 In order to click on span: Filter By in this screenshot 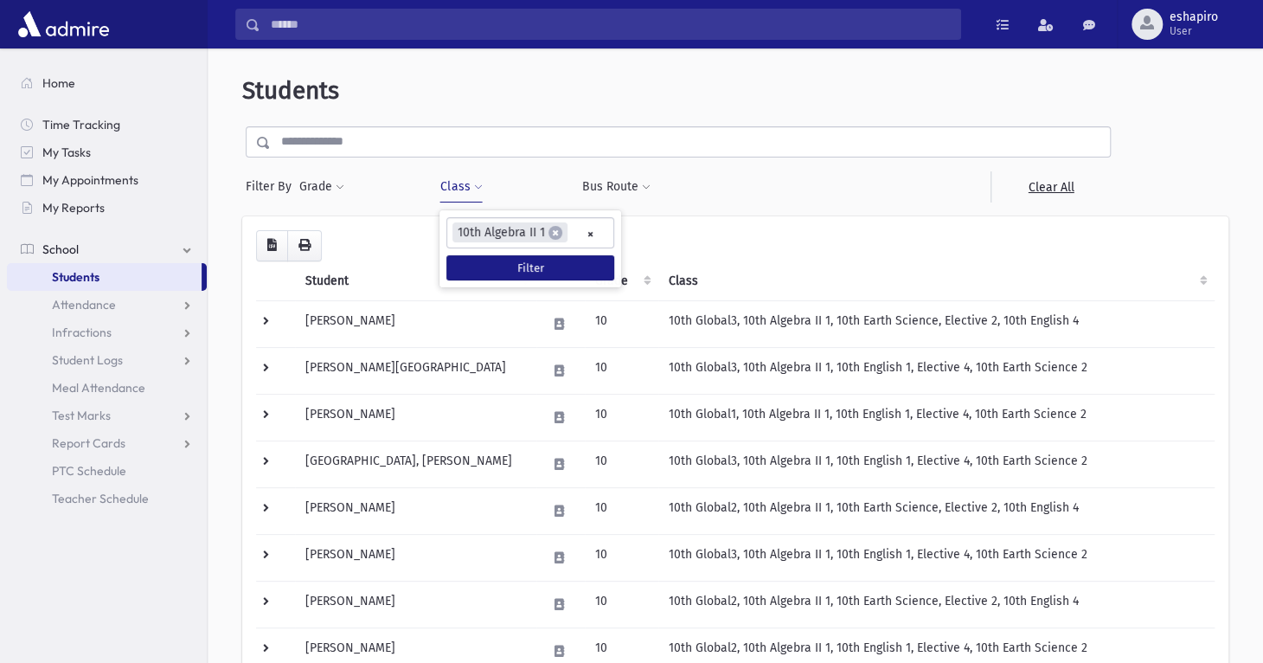, I will do `click(272, 186)`.